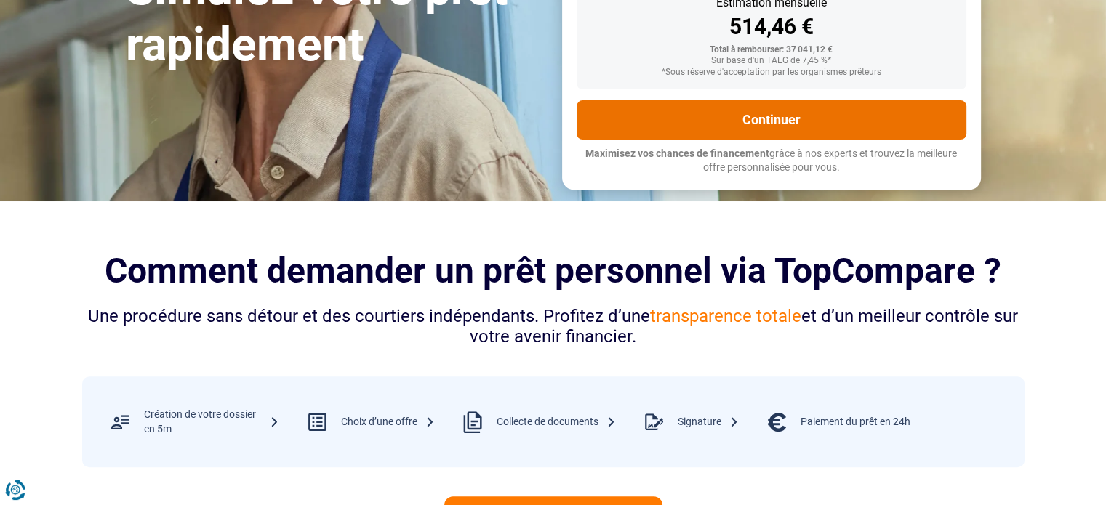 The image size is (1106, 505). Describe the element at coordinates (855, 423) in the screenshot. I see `div: Paiement du prêt en 24h` at that location.